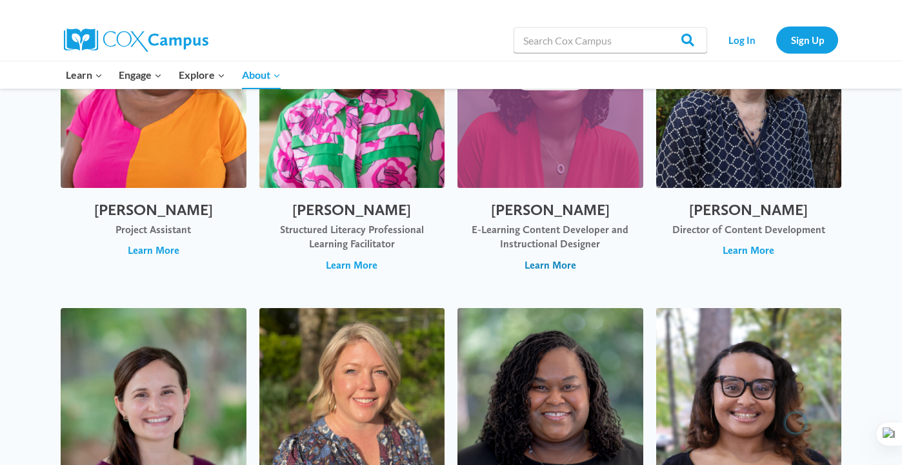 The image size is (902, 465). Describe the element at coordinates (807, 39) in the screenshot. I see `a: Sign Up` at that location.